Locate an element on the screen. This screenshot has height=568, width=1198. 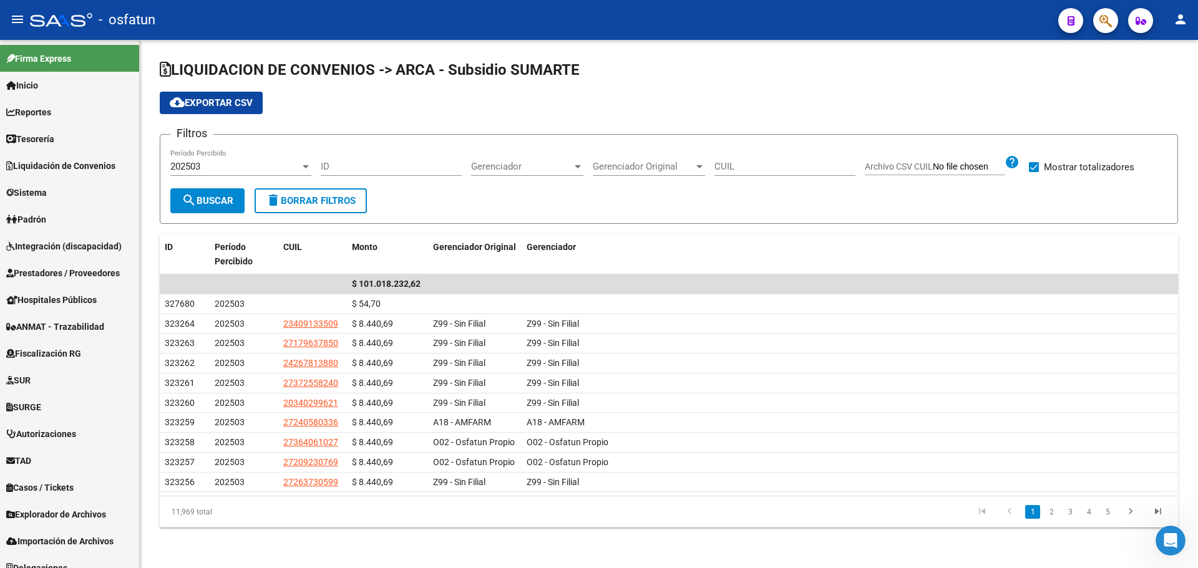
a: go to previous page is located at coordinates (1010, 512).